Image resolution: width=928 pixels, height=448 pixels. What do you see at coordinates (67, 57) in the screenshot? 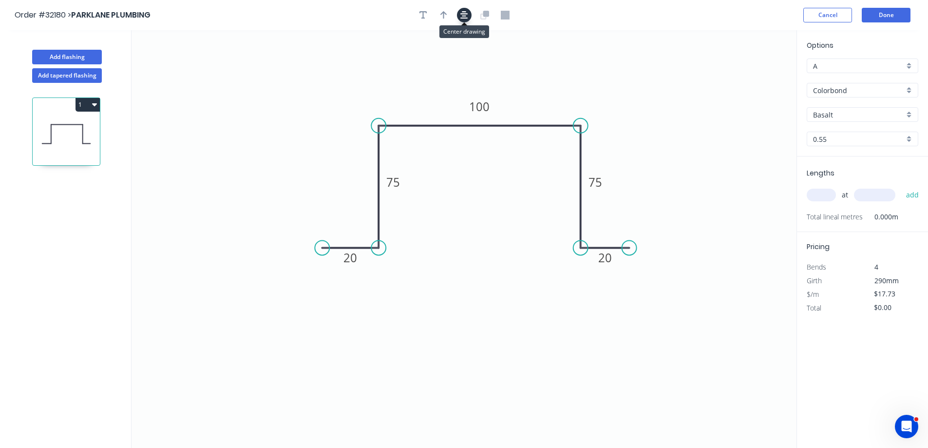
I see `button: Add flashing` at bounding box center [67, 57].